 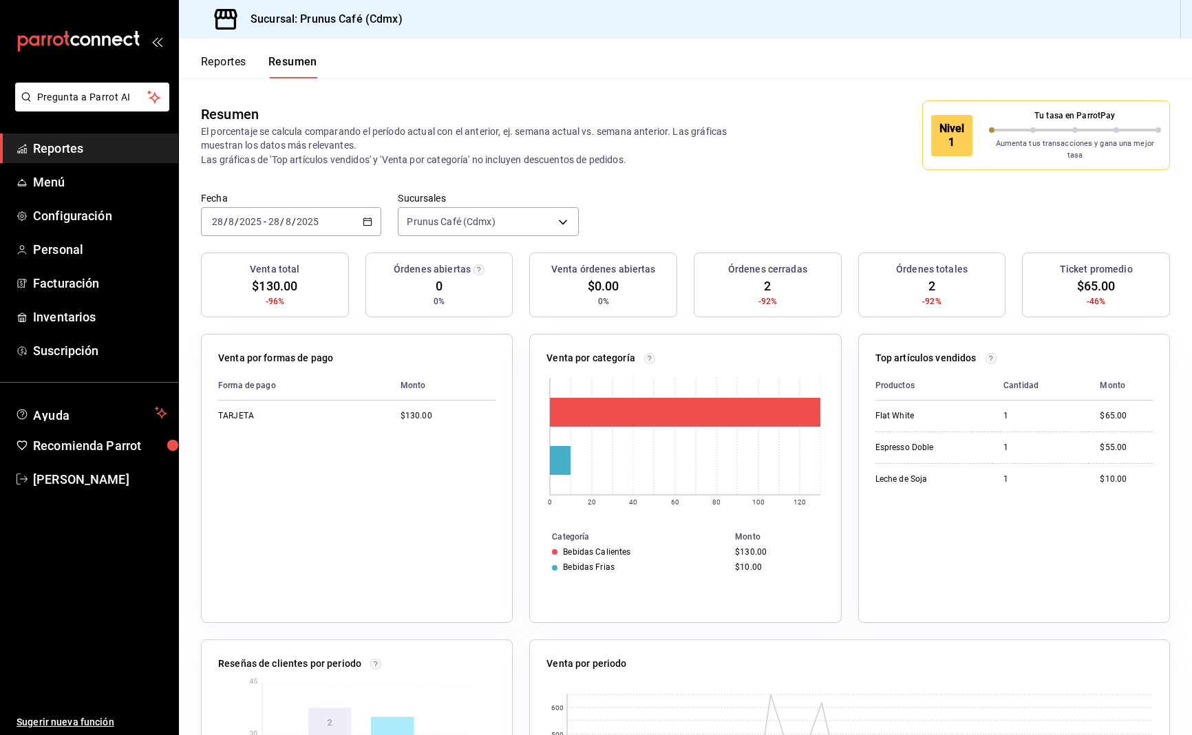 What do you see at coordinates (557, 707) in the screenshot?
I see `text: 600` at bounding box center [557, 707].